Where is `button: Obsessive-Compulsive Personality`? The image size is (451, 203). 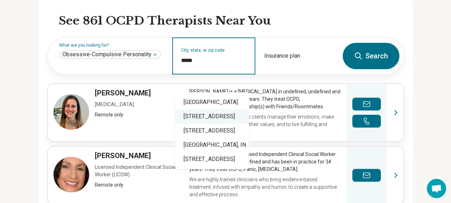 button: Obsessive-Compulsive Personality is located at coordinates (155, 55).